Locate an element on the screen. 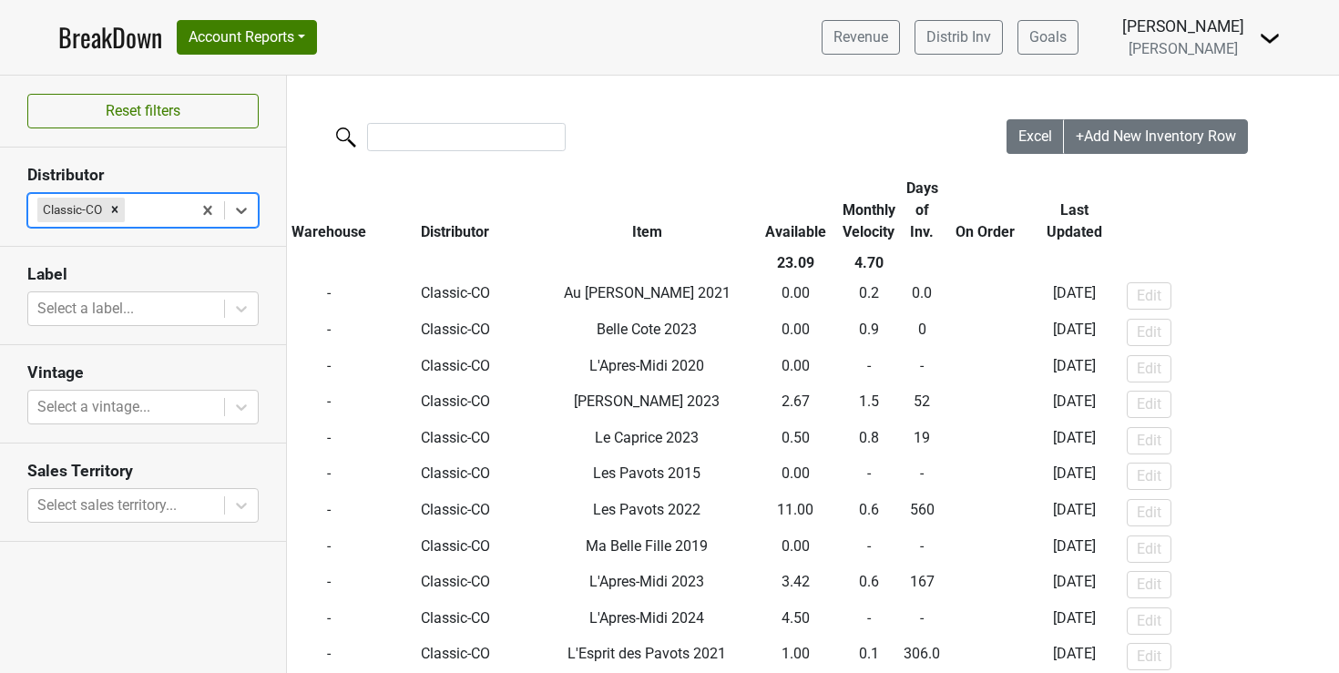 This screenshot has width=1339, height=673. td: 19 is located at coordinates (922, 441).